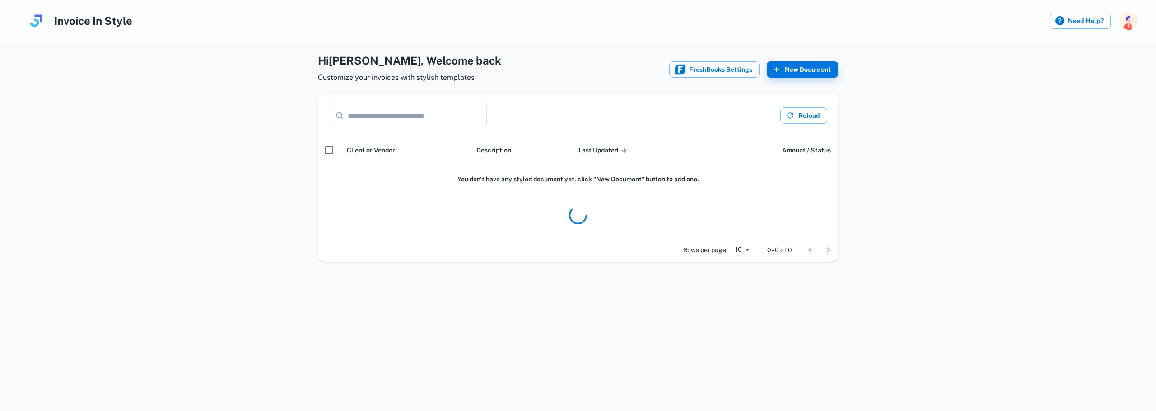 The height and width of the screenshot is (411, 1156). What do you see at coordinates (36, 21) in the screenshot?
I see `img: logo.svg` at bounding box center [36, 21].